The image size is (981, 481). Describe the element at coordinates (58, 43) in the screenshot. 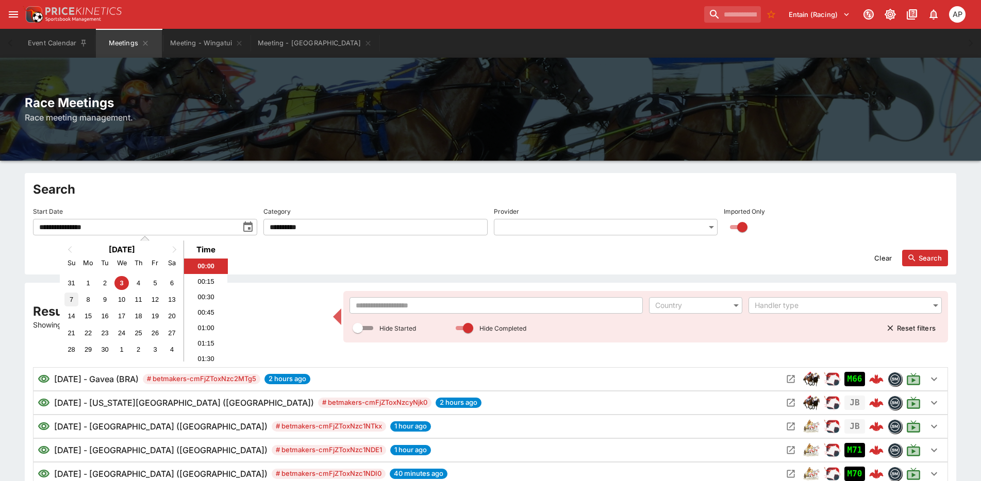

I see `button: Event Calendar` at that location.